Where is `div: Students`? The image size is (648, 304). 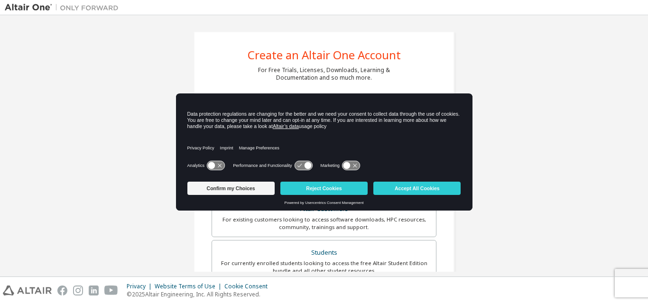 div: Students is located at coordinates (324, 253).